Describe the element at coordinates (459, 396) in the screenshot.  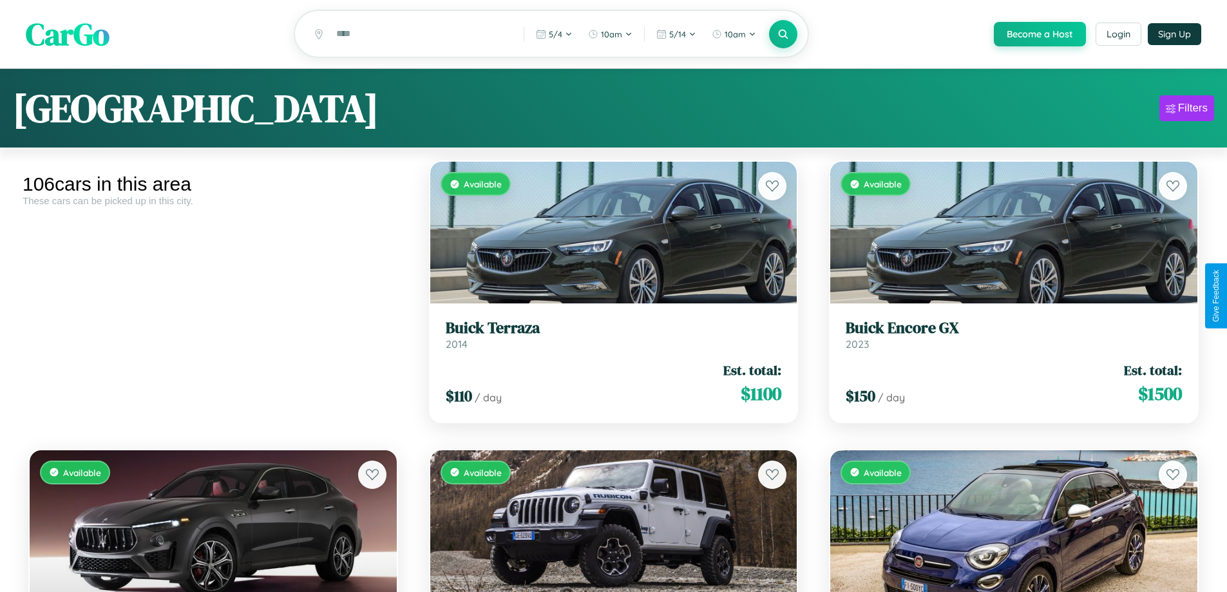
I see `span: $ 110` at that location.